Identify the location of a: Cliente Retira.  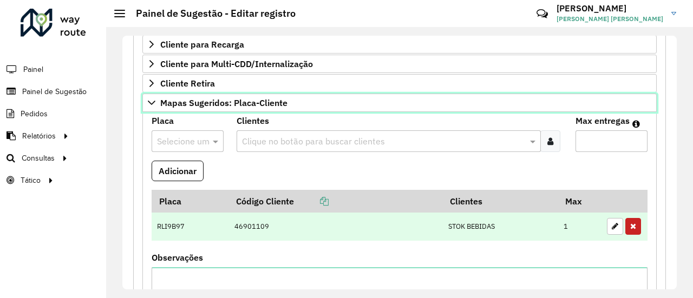
(400, 83).